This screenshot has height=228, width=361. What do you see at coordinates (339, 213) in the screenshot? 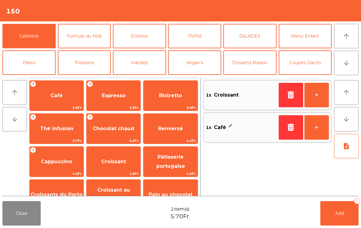
I see `button: Add2` at bounding box center [339, 213].